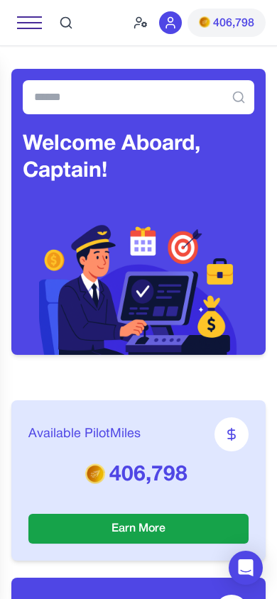 The image size is (277, 599). Describe the element at coordinates (246, 568) in the screenshot. I see `div: Open Intercom Messenger` at that location.